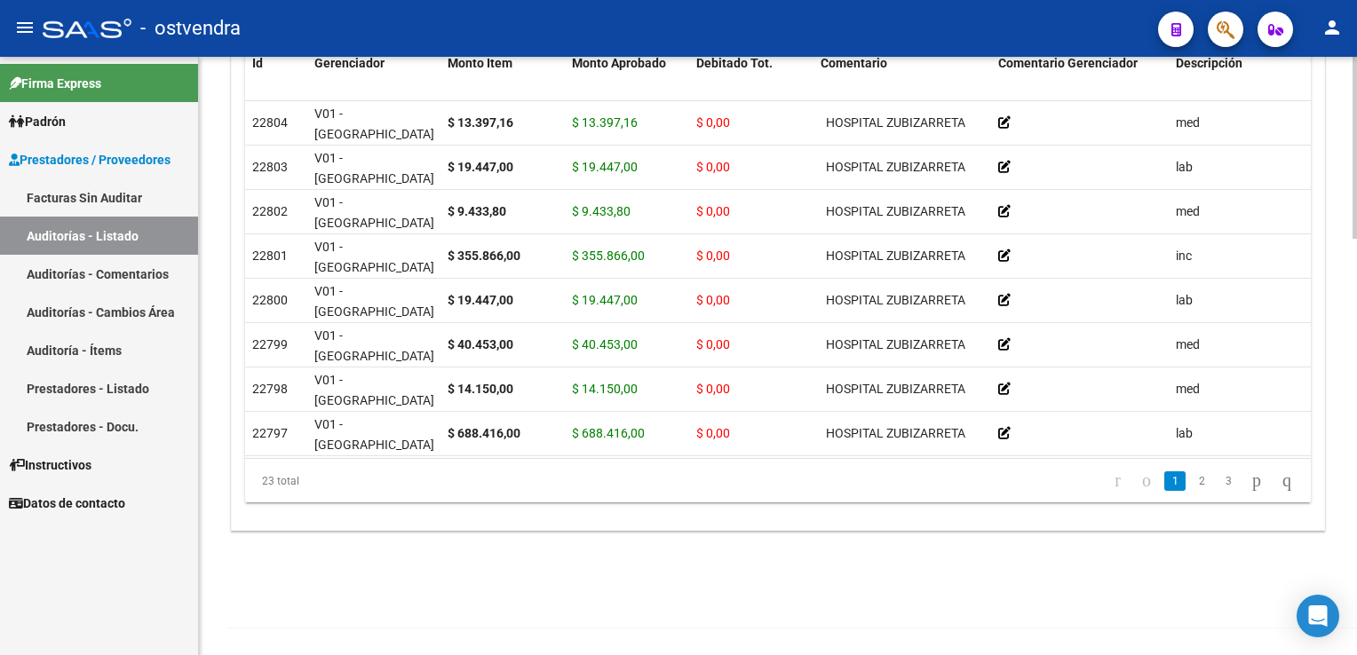  Describe the element at coordinates (37, 122) in the screenshot. I see `span: Padrón` at that location.